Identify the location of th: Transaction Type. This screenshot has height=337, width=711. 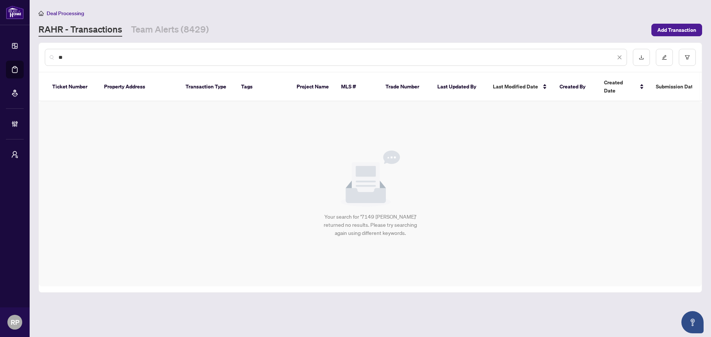
(207, 87).